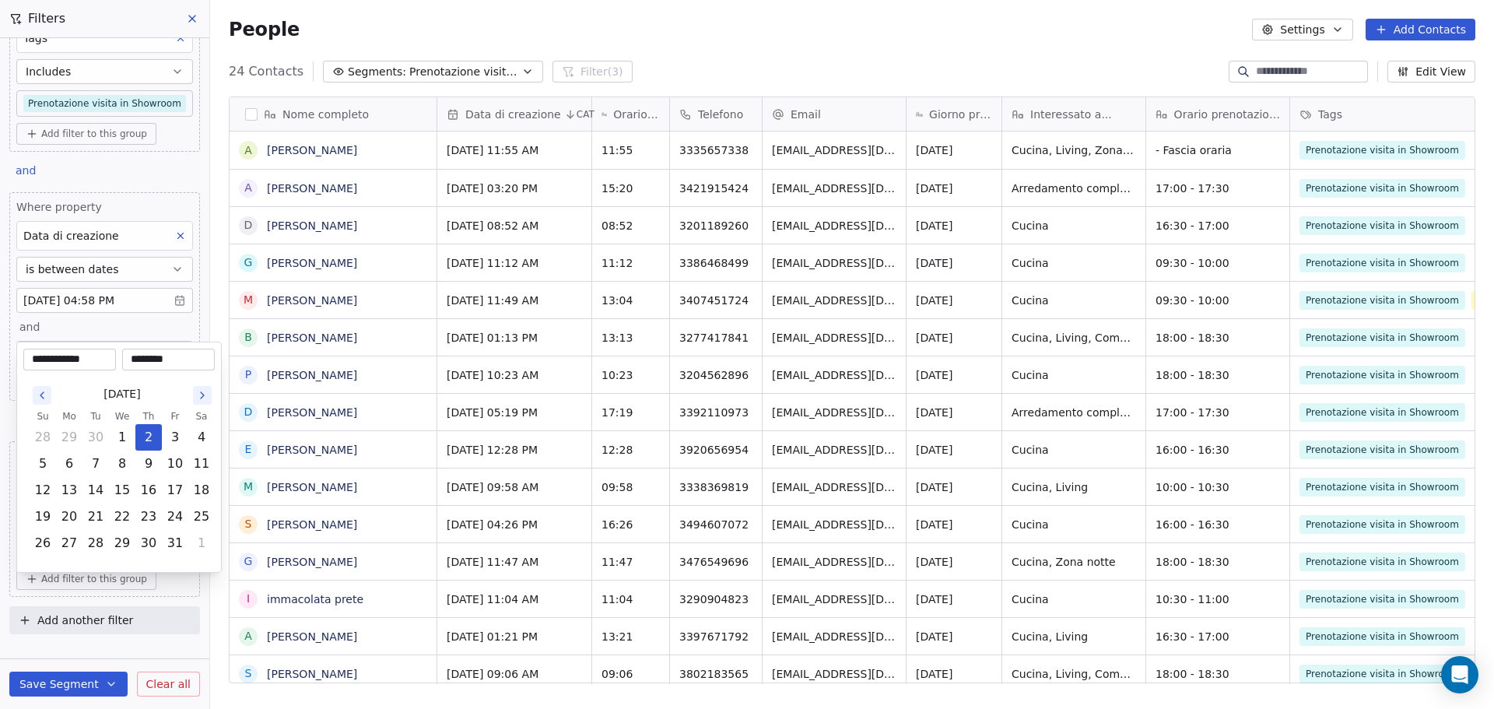 The image size is (1494, 709). I want to click on button: Sunday, October 26th, 2025, so click(43, 543).